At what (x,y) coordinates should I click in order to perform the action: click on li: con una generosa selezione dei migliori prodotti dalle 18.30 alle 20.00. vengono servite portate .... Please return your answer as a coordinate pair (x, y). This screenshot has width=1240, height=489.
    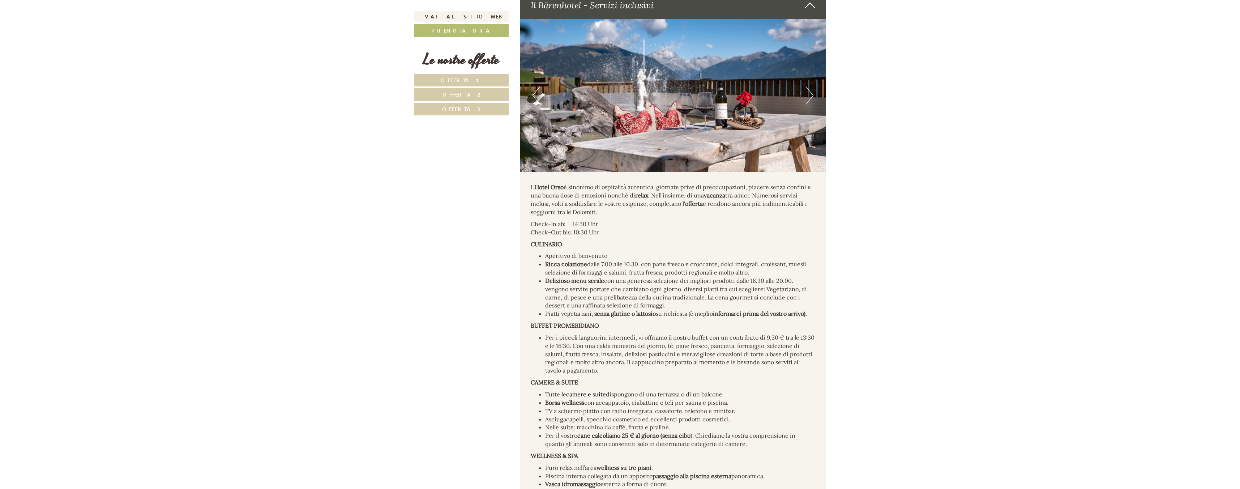
    Looking at the image, I should click on (680, 293).